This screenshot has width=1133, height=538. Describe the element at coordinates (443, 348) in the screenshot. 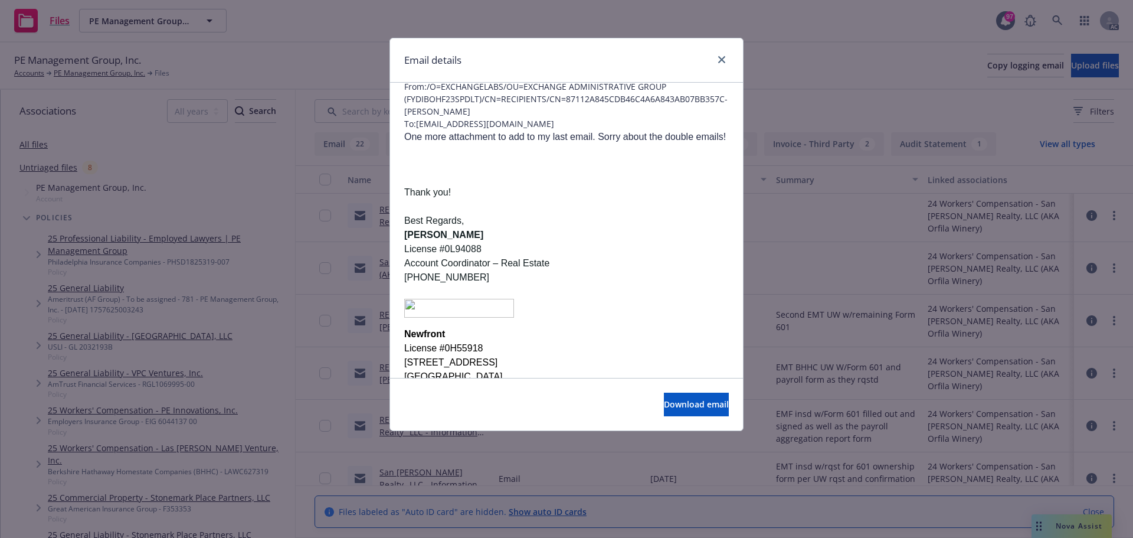

I see `span: License #0H55918` at that location.